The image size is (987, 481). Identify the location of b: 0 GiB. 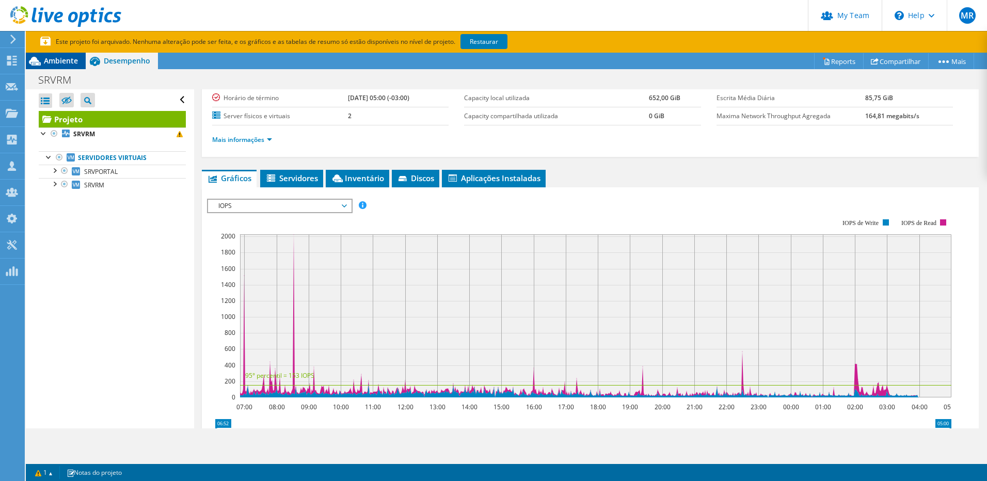
(657, 116).